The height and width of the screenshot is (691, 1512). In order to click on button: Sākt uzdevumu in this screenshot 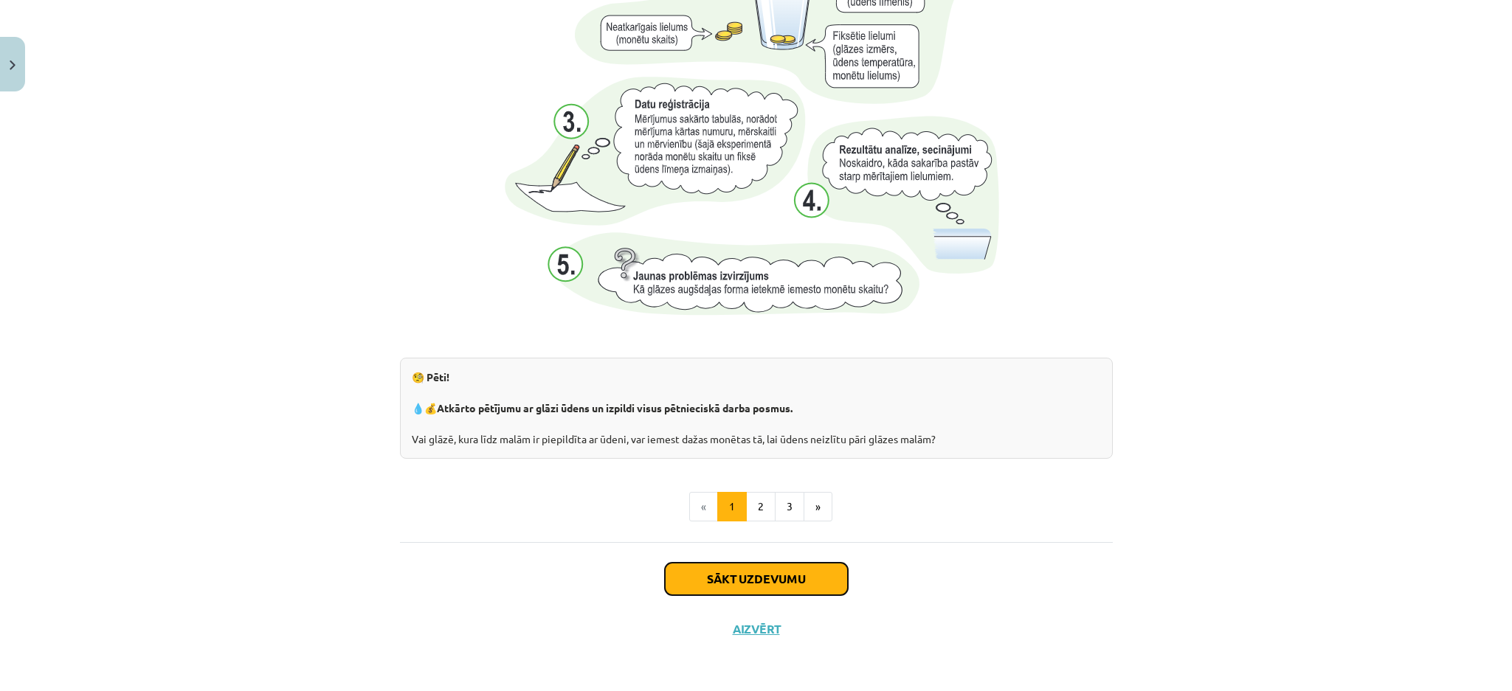, I will do `click(756, 579)`.